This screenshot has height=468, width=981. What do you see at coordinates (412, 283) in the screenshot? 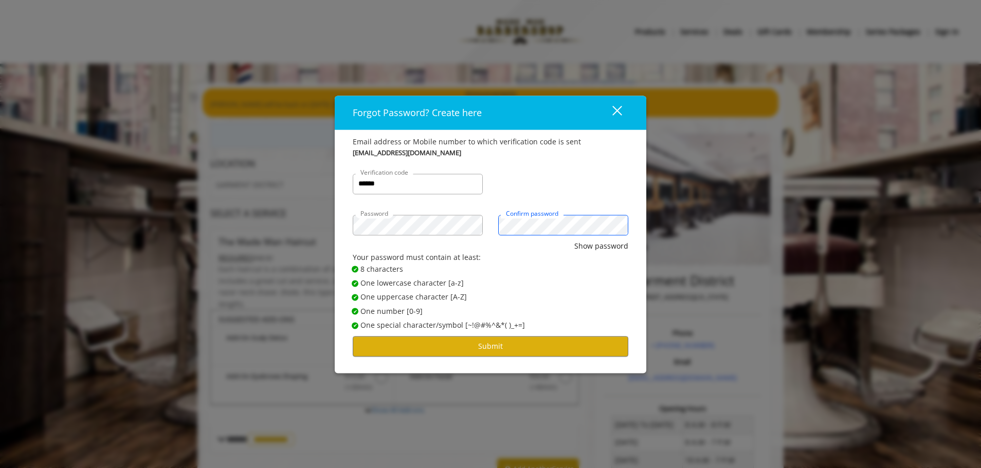
I see `span: One lowercase character [a-z]` at bounding box center [412, 283].